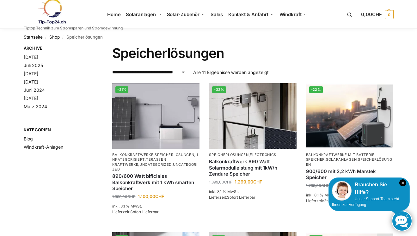 This screenshot has height=236, width=417. I want to click on a: 0,00CHF 0, so click(377, 15).